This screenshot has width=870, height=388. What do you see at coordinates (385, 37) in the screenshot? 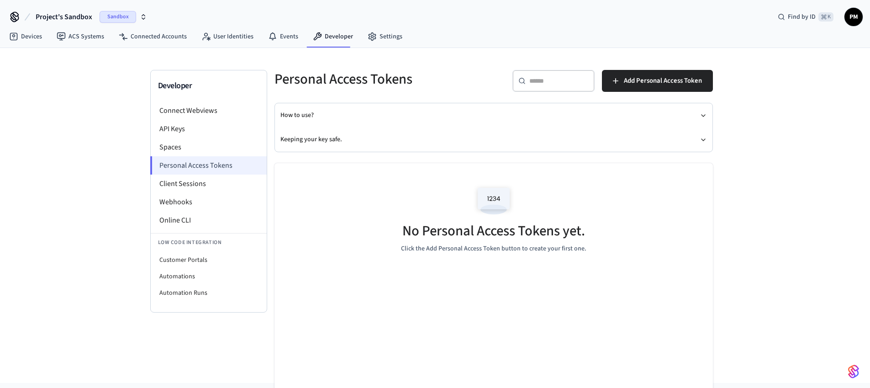
I see `a: Settings` at bounding box center [385, 37].